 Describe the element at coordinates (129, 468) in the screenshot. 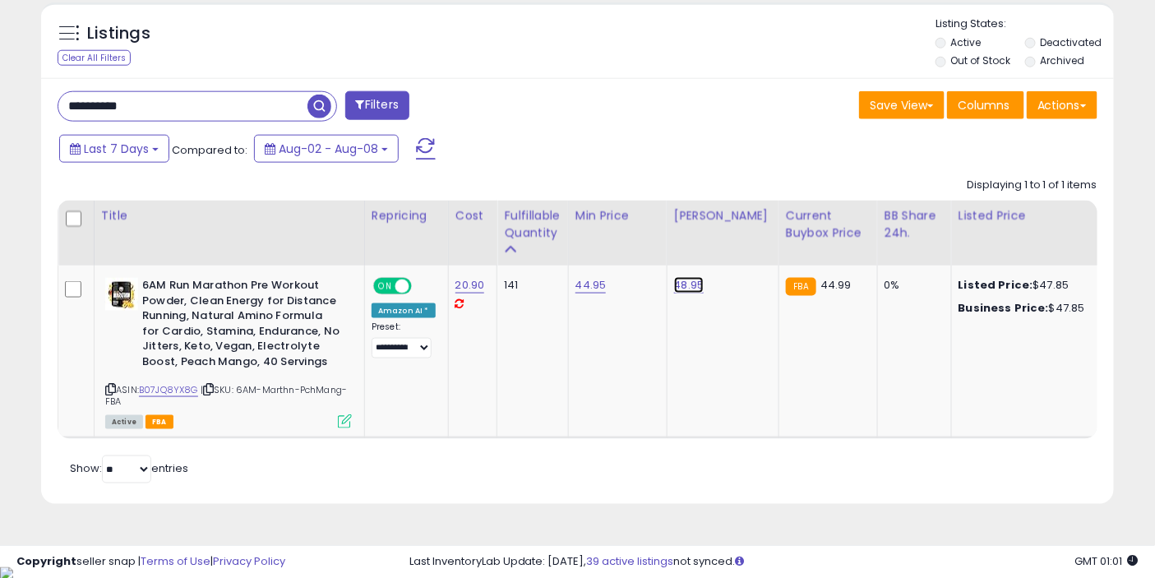

I see `span: Show: entries` at that location.